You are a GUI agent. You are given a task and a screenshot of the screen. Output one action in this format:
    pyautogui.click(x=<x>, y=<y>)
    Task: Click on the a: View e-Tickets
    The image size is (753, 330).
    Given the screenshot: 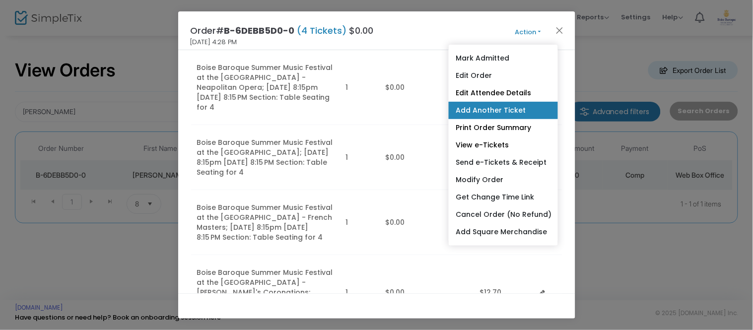 What is the action you would take?
    pyautogui.click(x=503, y=145)
    